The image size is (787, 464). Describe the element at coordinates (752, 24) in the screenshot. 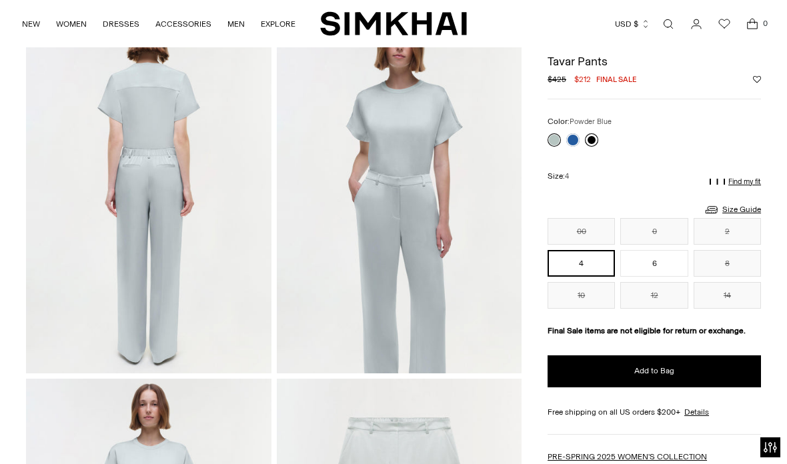

I see `a: Open cart modal` at that location.